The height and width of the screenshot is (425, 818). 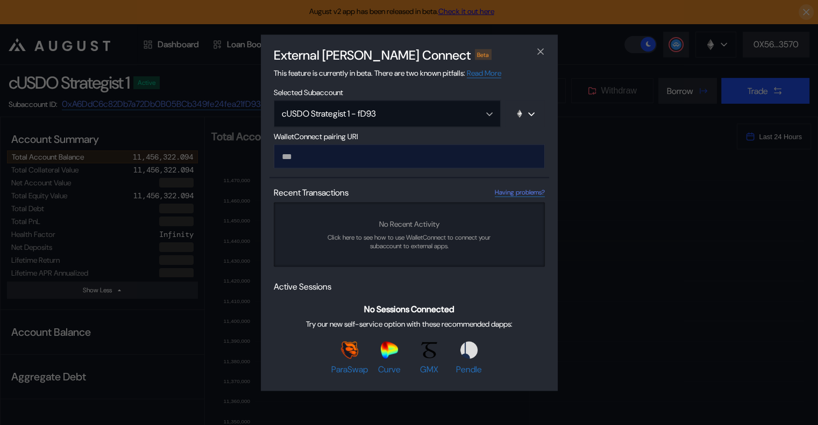 I want to click on button: Open menu, so click(x=387, y=113).